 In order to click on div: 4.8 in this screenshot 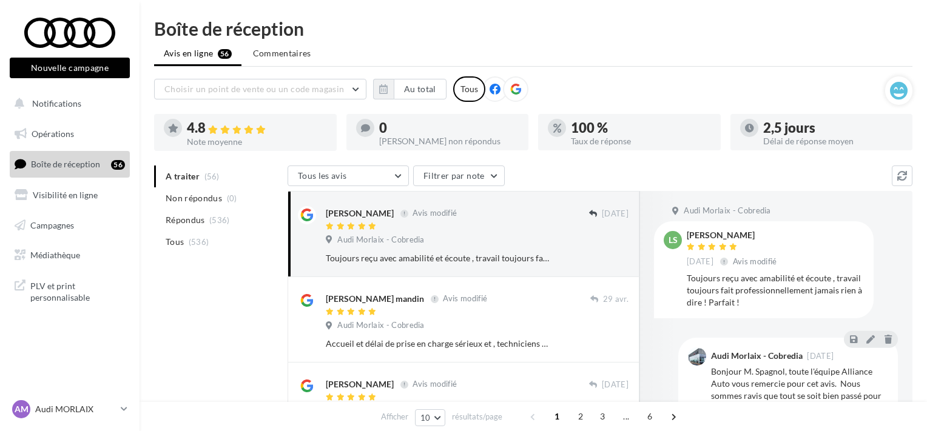, I will do `click(257, 128)`.